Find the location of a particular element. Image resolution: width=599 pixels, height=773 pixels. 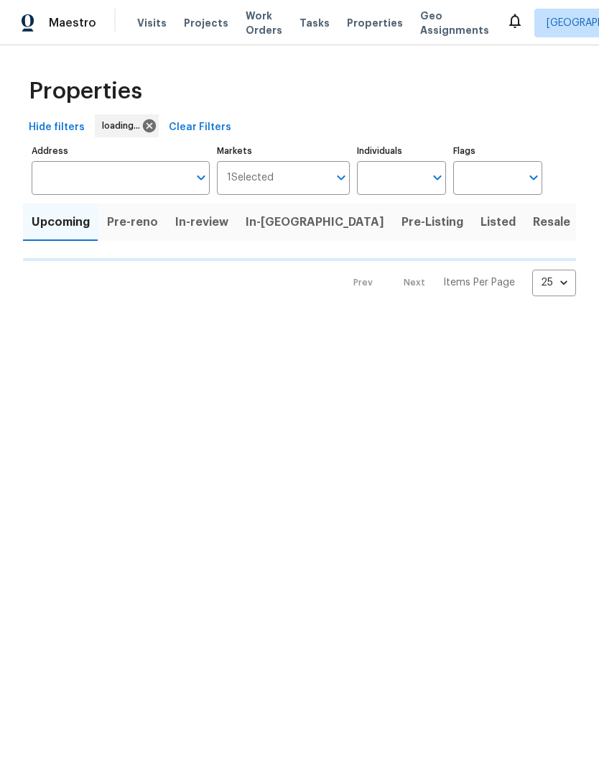

span: Work Orders is located at coordinates (264, 23).